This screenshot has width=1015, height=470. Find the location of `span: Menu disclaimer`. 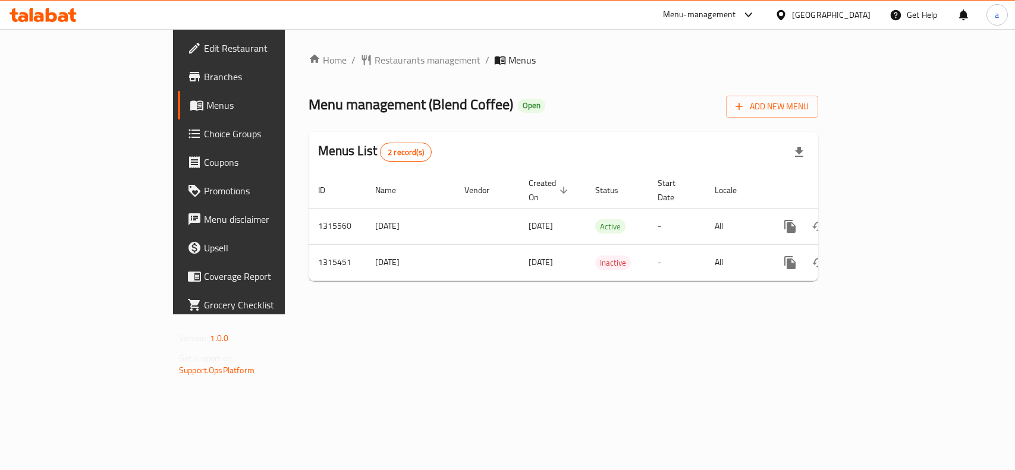

span: Menu disclaimer is located at coordinates (268, 219).